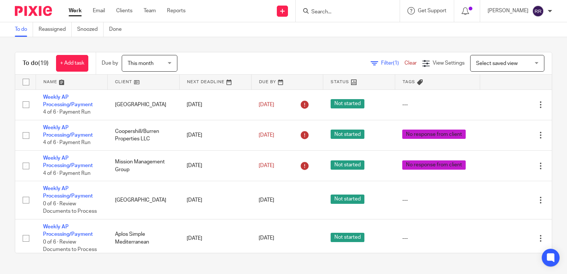 The height and width of the screenshot is (274, 567). Describe the element at coordinates (118, 29) in the screenshot. I see `a: Done` at that location.